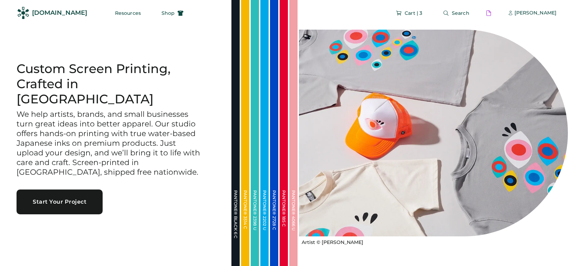  I want to click on h3: We help artists, brands, and small businesses turn great ideas into better apparel. Our studio of..., so click(110, 143).